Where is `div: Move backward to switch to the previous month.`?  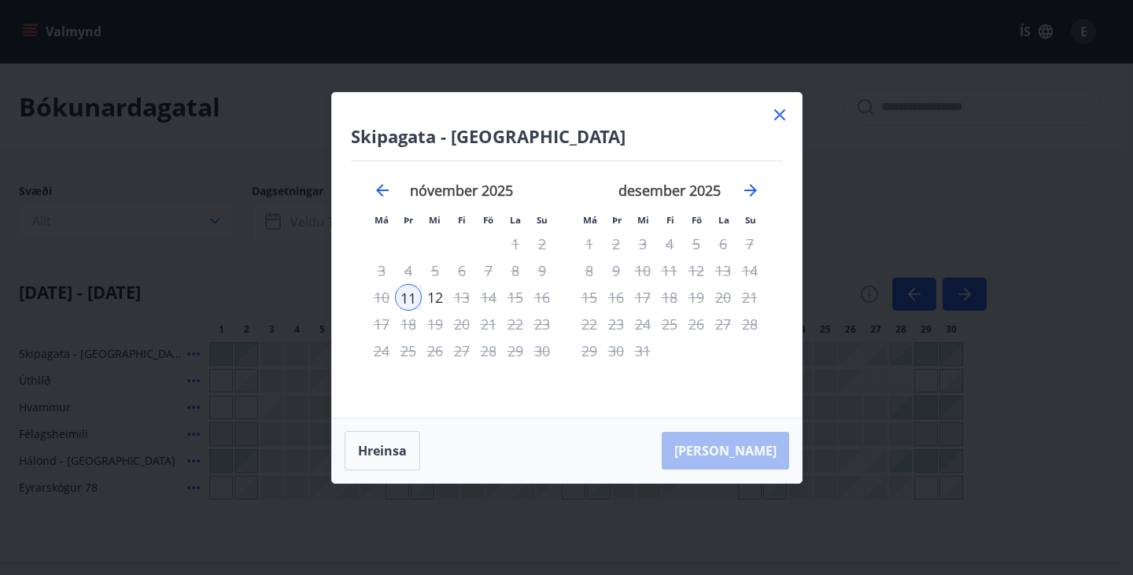 div: Move backward to switch to the previous month. is located at coordinates (382, 190).